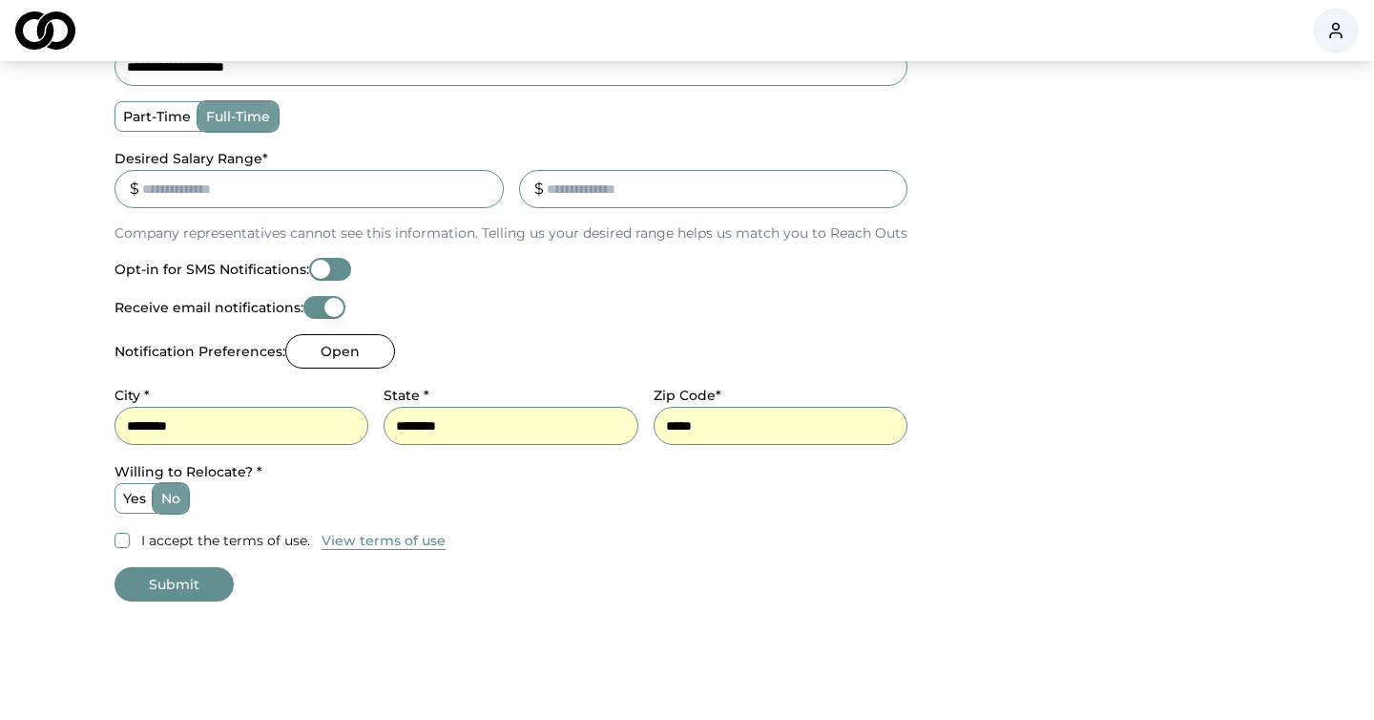  I want to click on label: part-time, so click(156, 116).